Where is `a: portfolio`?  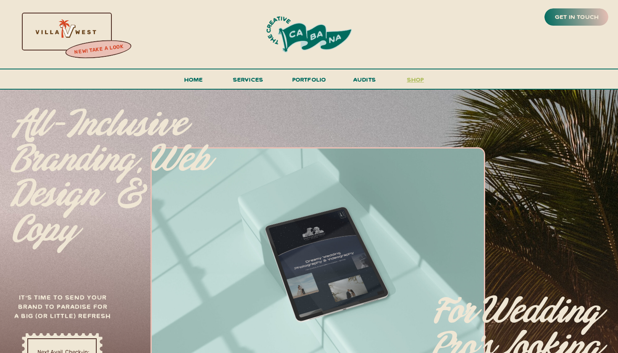 a: portfolio is located at coordinates (309, 82).